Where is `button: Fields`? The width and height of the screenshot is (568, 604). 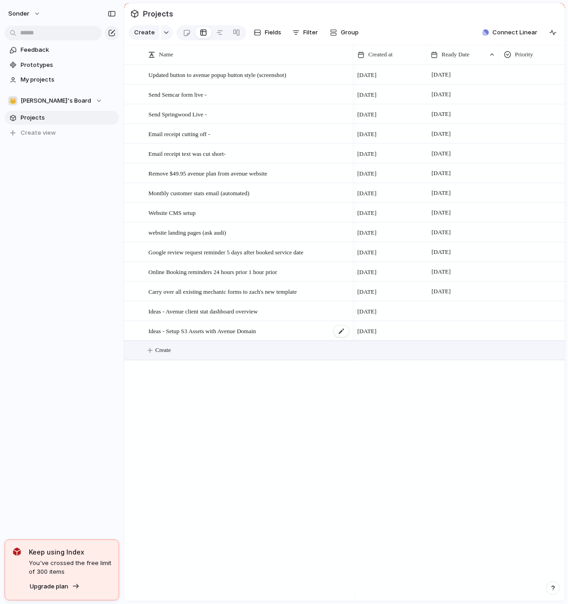
button: Fields is located at coordinates (268, 33).